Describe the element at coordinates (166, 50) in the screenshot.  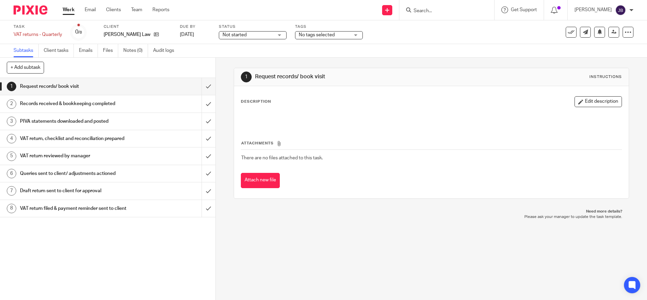
I see `a: Audit logs` at that location.